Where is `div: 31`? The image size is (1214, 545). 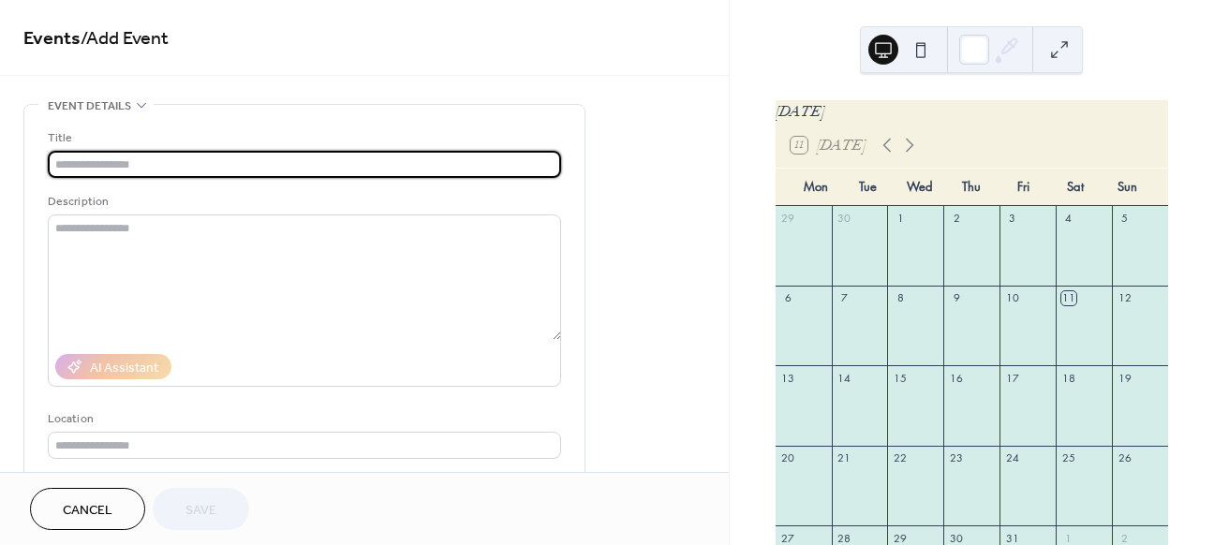 div: 31 is located at coordinates (1012, 538).